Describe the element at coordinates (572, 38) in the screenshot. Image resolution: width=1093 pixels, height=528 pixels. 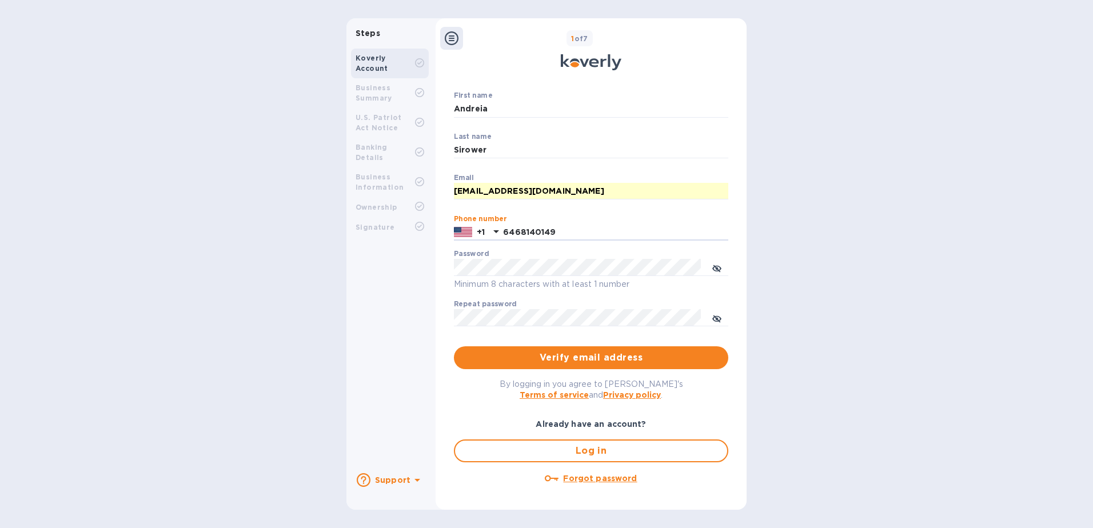
I see `span: 1` at that location.